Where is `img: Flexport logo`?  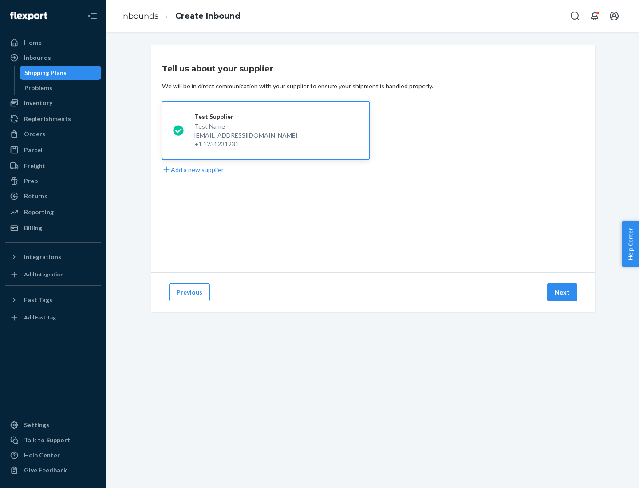 img: Flexport logo is located at coordinates (28, 16).